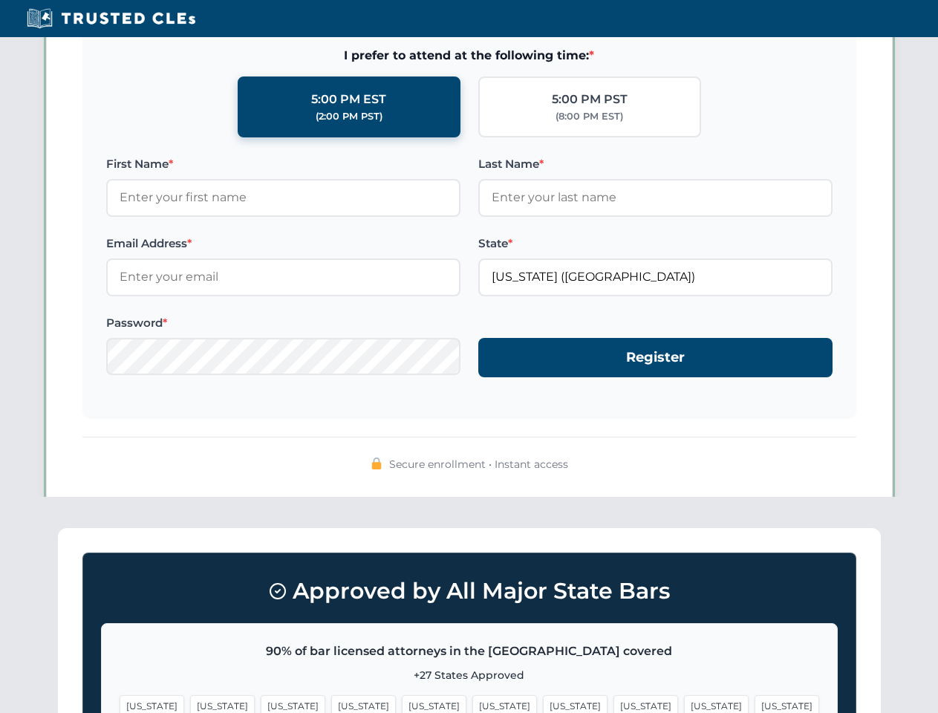  Describe the element at coordinates (655, 244) in the screenshot. I see `label: State` at that location.